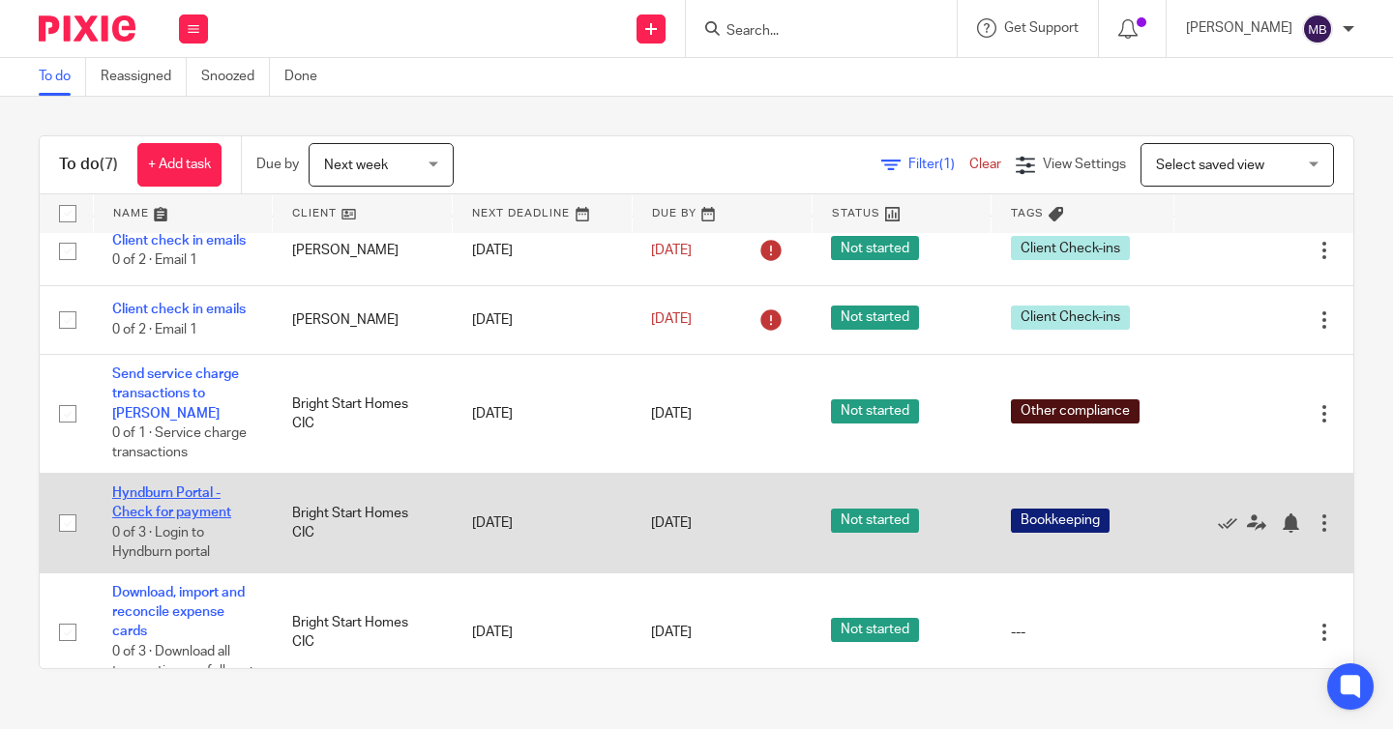 The width and height of the screenshot is (1393, 729). Describe the element at coordinates (278, 164) in the screenshot. I see `p: Due by` at that location.